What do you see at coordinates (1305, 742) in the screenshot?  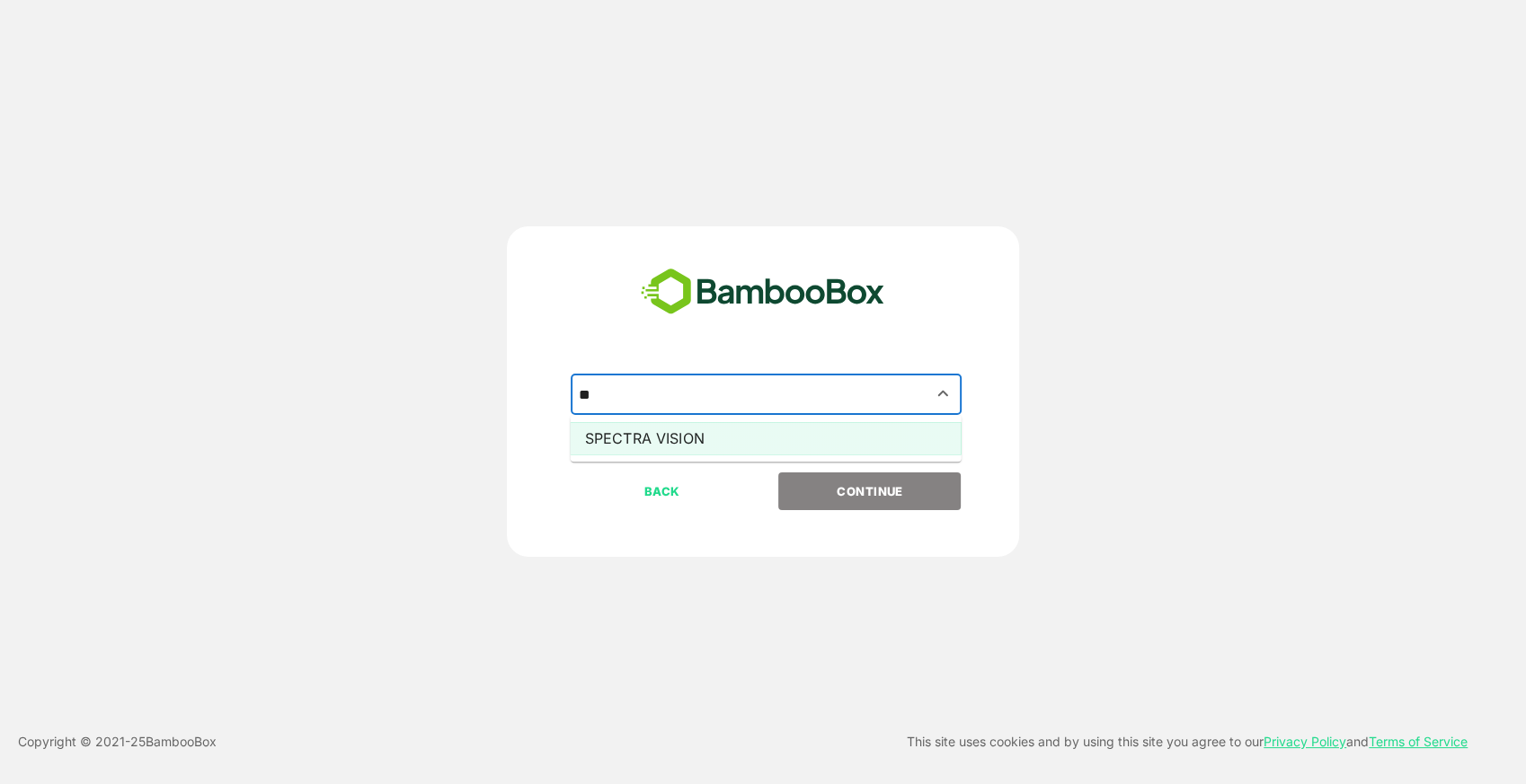 I see `a: Privacy Policy` at bounding box center [1305, 742].